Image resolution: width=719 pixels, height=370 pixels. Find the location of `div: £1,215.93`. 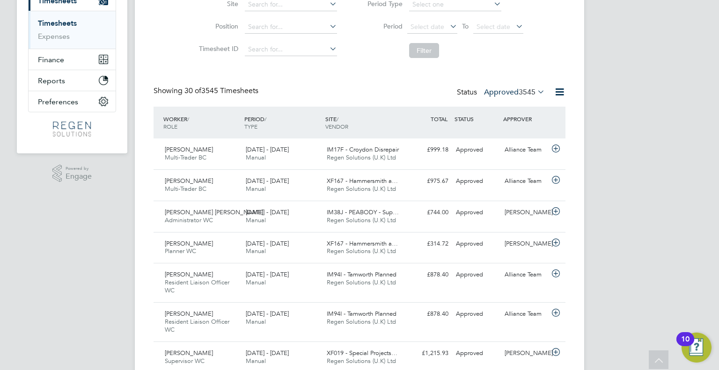

div: £1,215.93 is located at coordinates (428, 353).